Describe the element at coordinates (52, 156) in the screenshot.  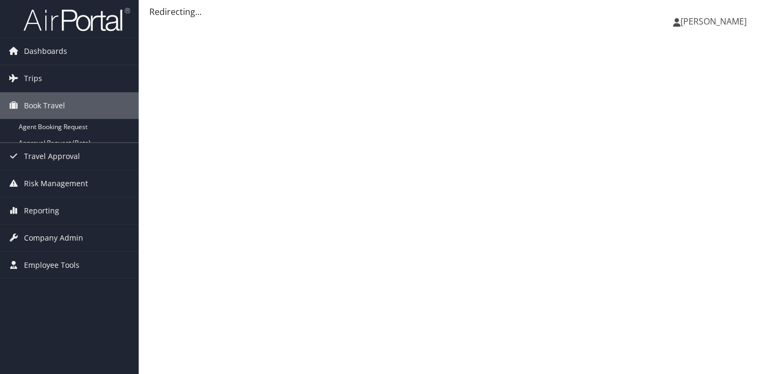
I see `span: Travel Approval` at that location.